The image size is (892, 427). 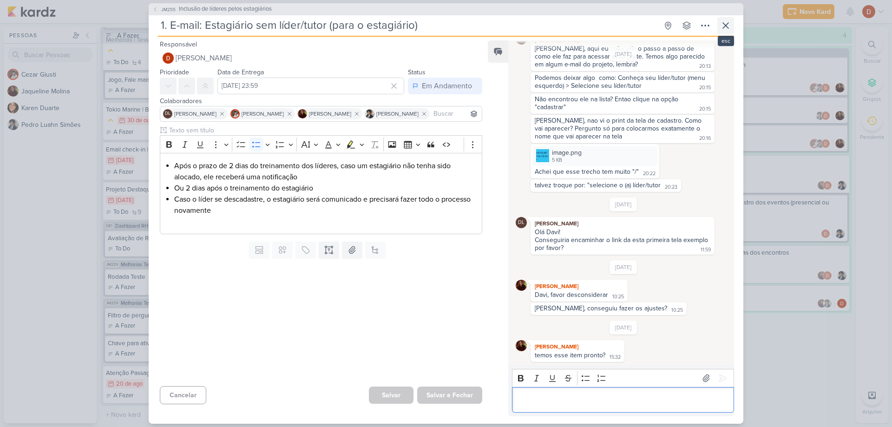 What do you see at coordinates (370, 114) in the screenshot?
I see `img: Pedro Luahn Simões` at bounding box center [370, 114].